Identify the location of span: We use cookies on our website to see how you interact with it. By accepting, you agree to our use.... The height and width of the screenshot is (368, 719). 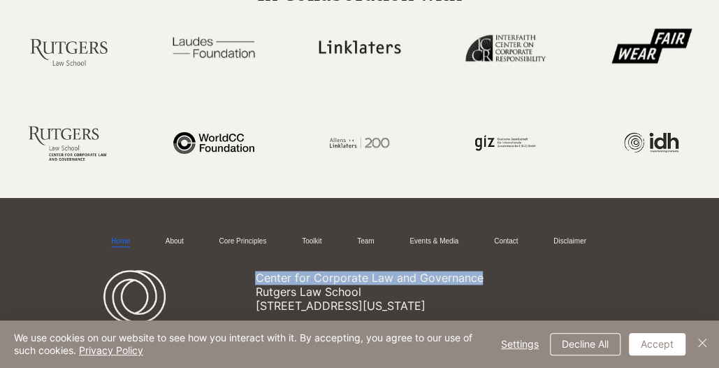
(249, 344).